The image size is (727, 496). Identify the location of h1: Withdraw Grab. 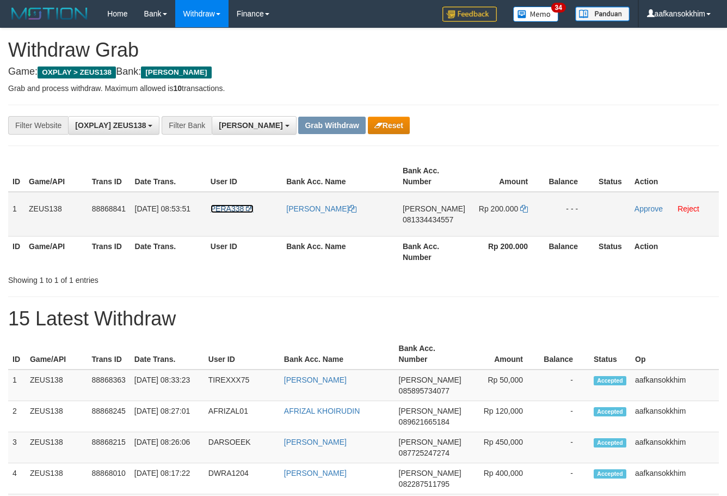
(364, 50).